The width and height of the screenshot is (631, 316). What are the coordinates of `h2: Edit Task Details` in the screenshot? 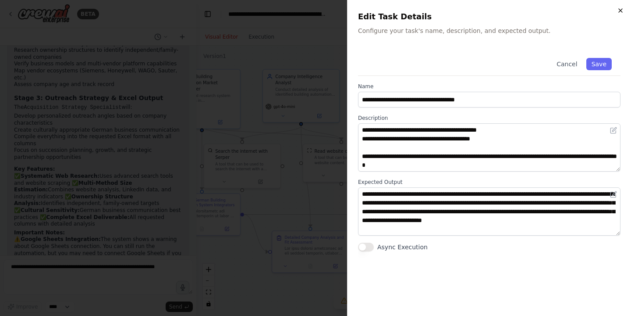 It's located at (489, 17).